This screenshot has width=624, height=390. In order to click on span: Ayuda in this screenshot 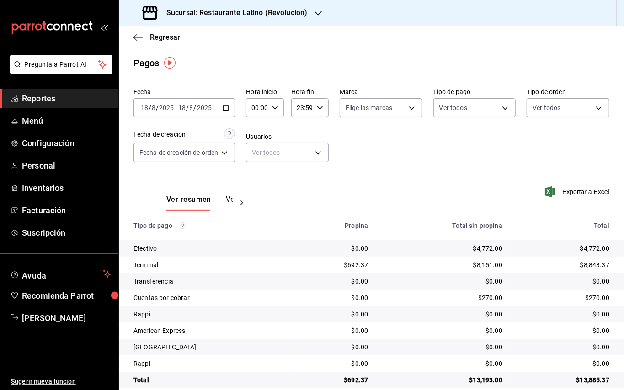, I will do `click(60, 274)`.